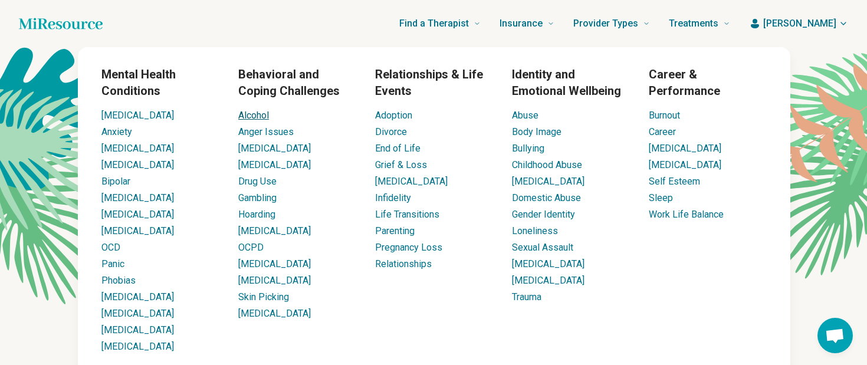  I want to click on a: Body Image, so click(537, 132).